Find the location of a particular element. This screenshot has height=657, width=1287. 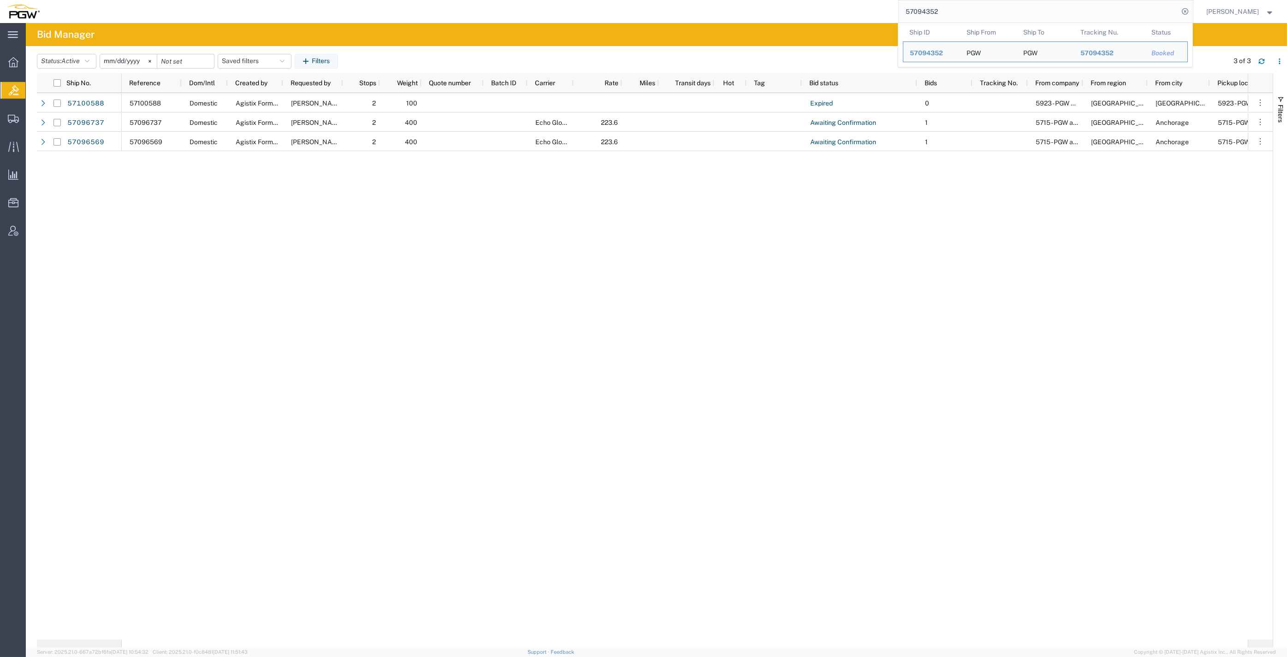

span: Dom/Intl is located at coordinates (202, 83).